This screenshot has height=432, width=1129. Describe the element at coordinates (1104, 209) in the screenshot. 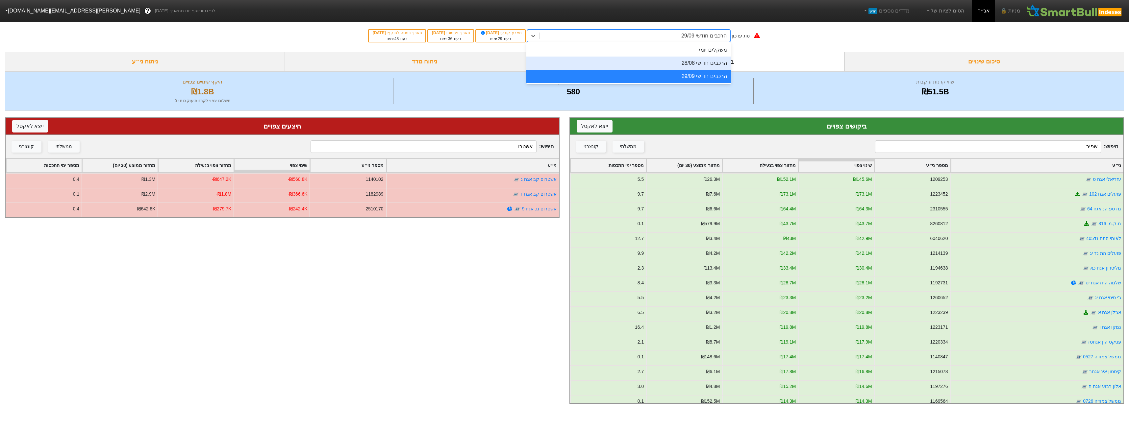

I see `a: מז טפ הנ אגח 64` at that location.